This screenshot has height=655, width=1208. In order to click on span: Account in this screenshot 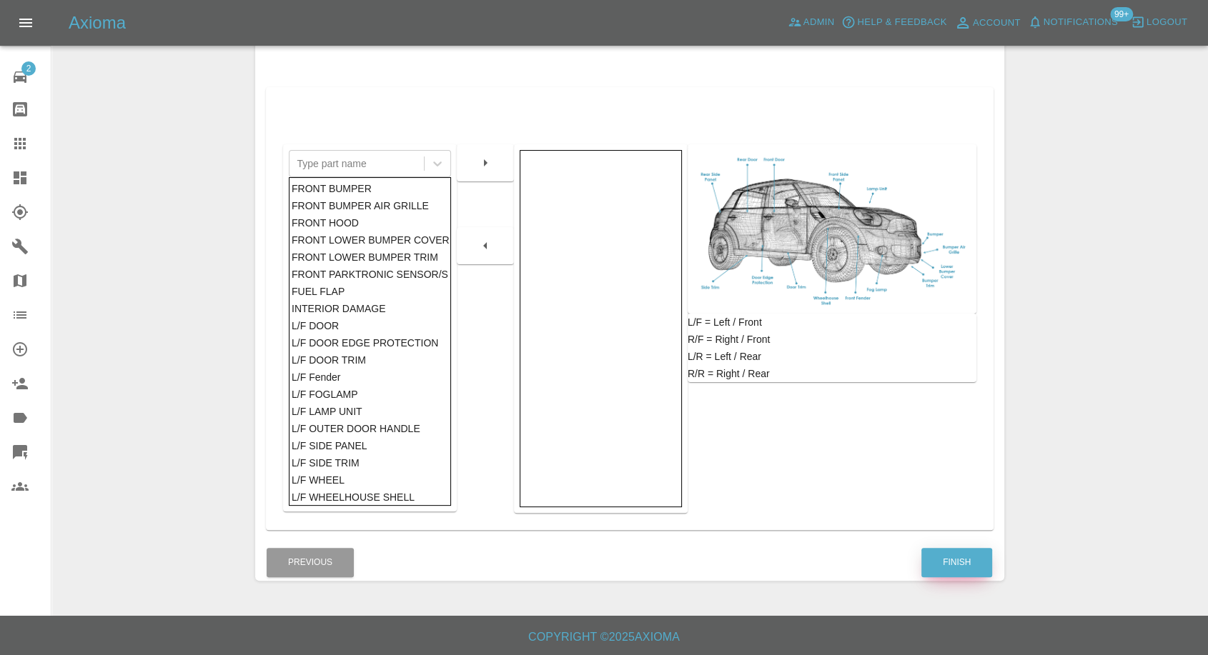, I will do `click(996, 23)`.